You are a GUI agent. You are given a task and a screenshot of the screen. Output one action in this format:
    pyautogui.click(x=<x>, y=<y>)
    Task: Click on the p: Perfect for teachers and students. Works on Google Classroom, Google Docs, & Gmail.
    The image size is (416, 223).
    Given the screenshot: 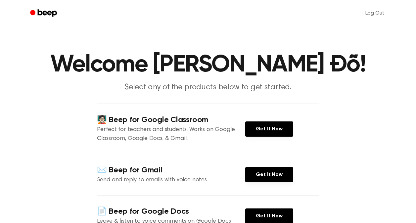 What is the action you would take?
    pyautogui.click(x=171, y=134)
    